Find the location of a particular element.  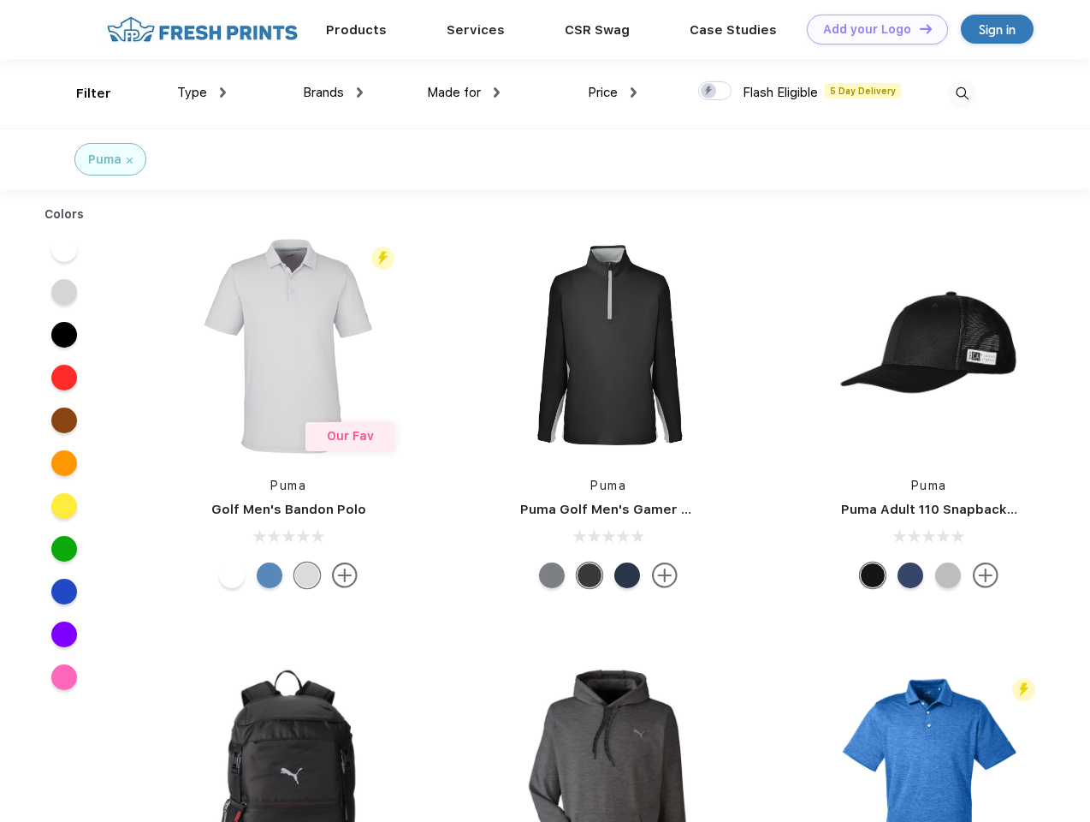

span: Made for is located at coordinates (454, 92).